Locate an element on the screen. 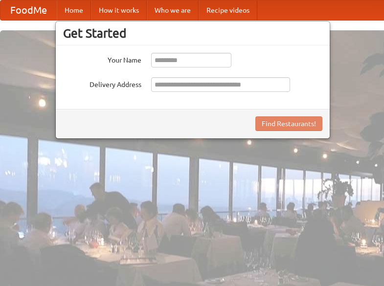 This screenshot has height=286, width=384. button: Find Restaurants! is located at coordinates (289, 124).